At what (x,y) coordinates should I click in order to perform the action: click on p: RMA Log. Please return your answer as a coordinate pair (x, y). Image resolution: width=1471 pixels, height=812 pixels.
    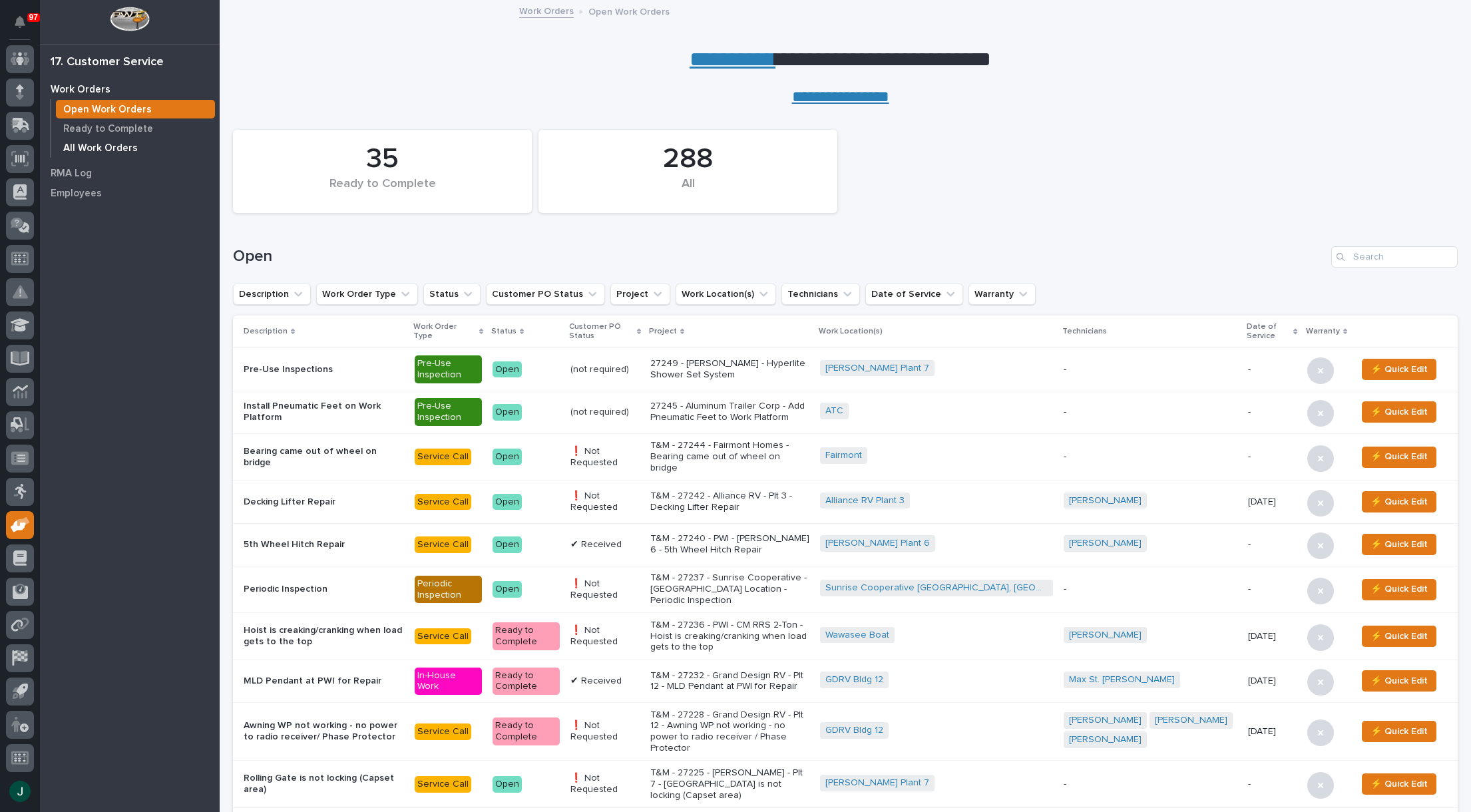
    Looking at the image, I should click on (71, 173).